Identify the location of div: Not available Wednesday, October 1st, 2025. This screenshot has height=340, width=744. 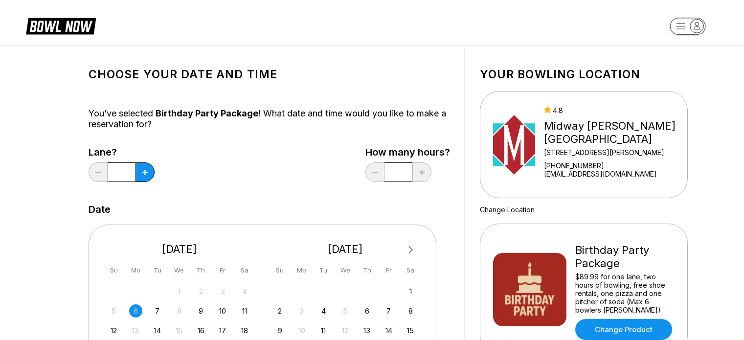
(179, 291).